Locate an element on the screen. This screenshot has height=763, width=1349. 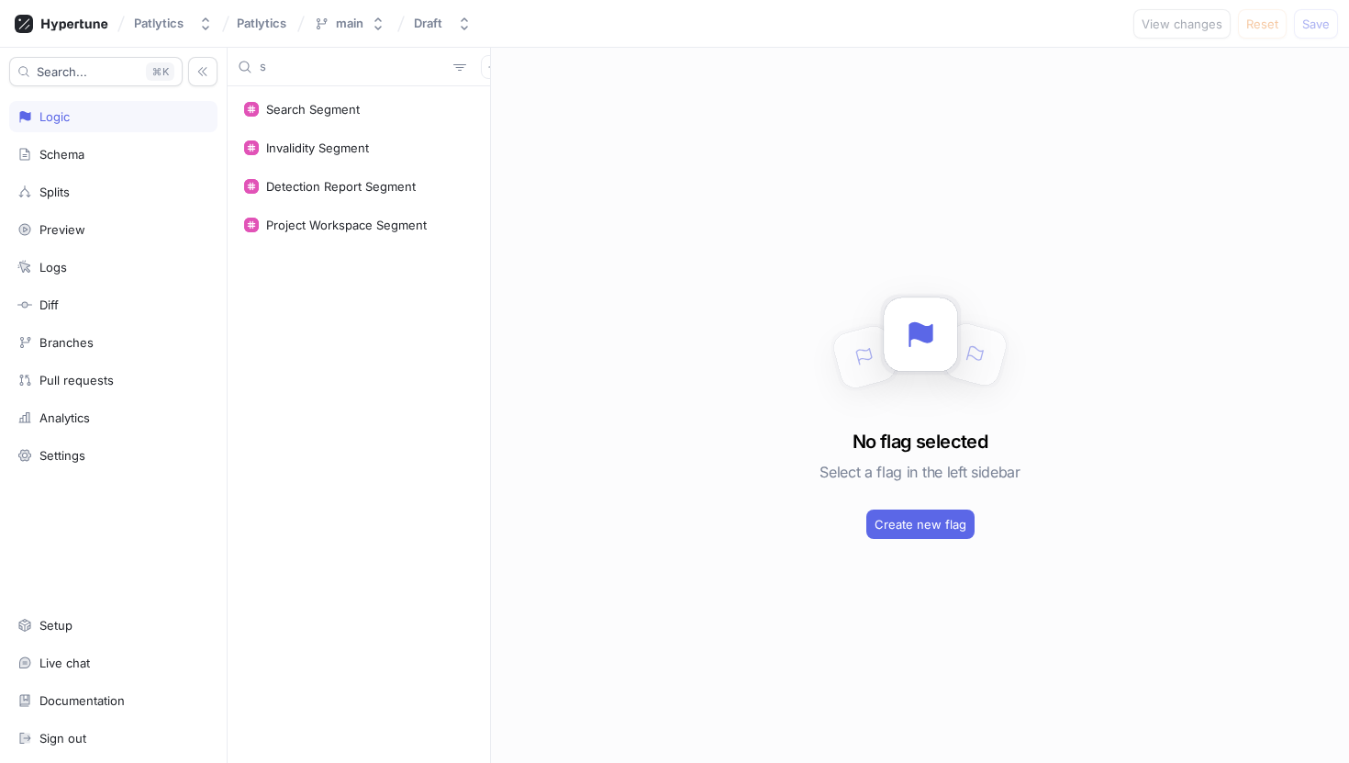
div: Schema is located at coordinates (61, 154).